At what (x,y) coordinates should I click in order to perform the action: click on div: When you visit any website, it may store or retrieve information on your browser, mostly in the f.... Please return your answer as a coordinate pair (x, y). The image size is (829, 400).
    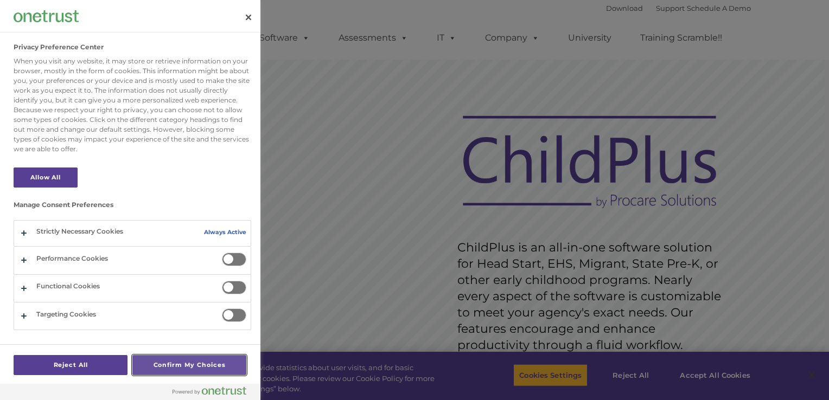
    Looking at the image, I should click on (132, 105).